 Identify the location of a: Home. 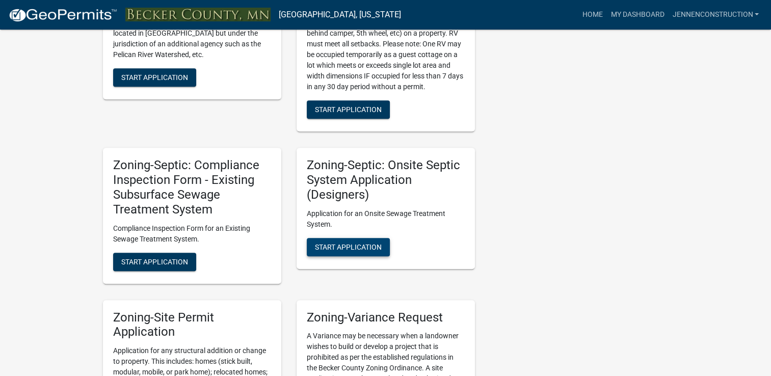
(592, 15).